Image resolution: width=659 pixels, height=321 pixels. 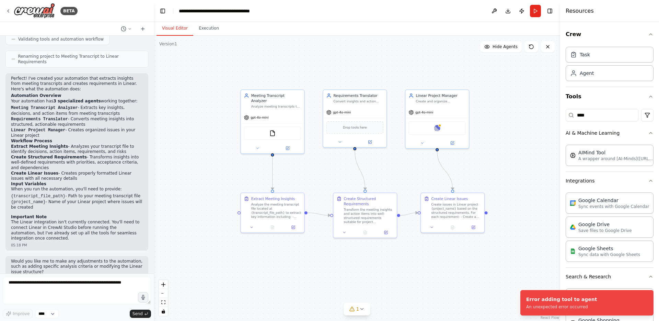 What do you see at coordinates (77, 176) in the screenshot?
I see `li: - Creates properly formatted Linear issues with all necessary details` at bounding box center [77, 176].